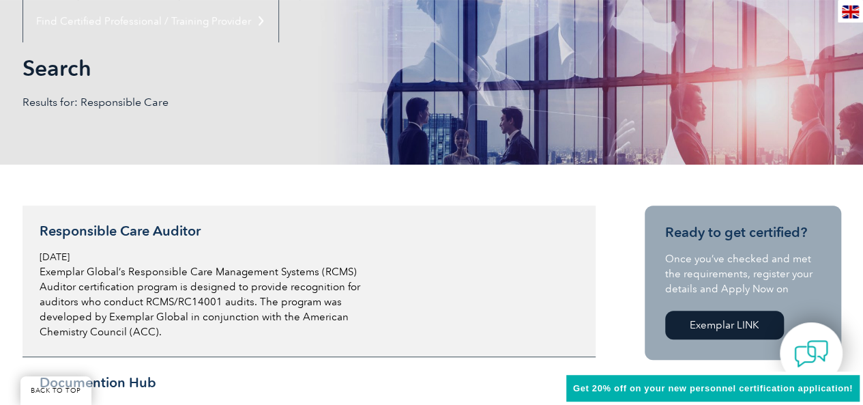 Image resolution: width=863 pixels, height=405 pixels. I want to click on h3: Responsible Care Auditor, so click(201, 231).